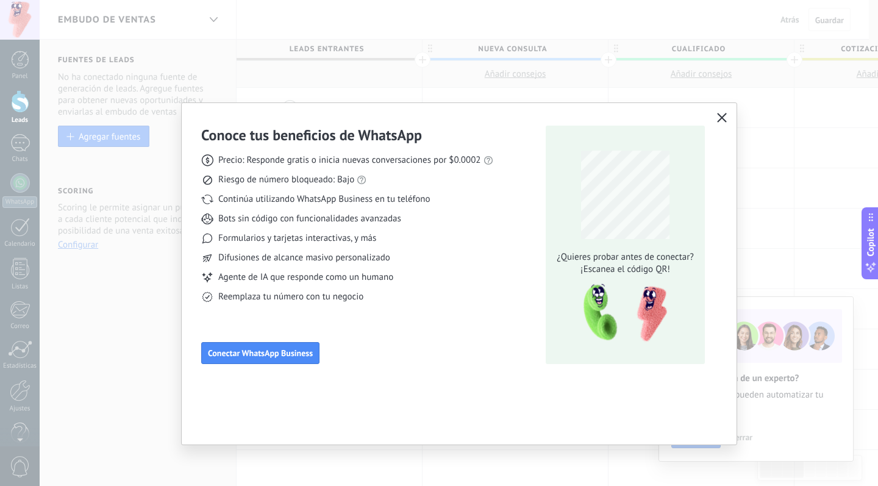 The width and height of the screenshot is (878, 486). I want to click on span: Difusiones de alcance masivo personalizado, so click(304, 258).